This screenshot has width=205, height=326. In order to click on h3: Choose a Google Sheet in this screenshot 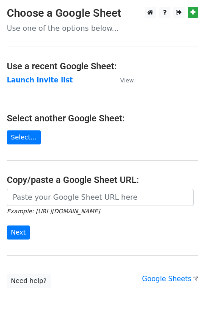, I will do `click(102, 13)`.